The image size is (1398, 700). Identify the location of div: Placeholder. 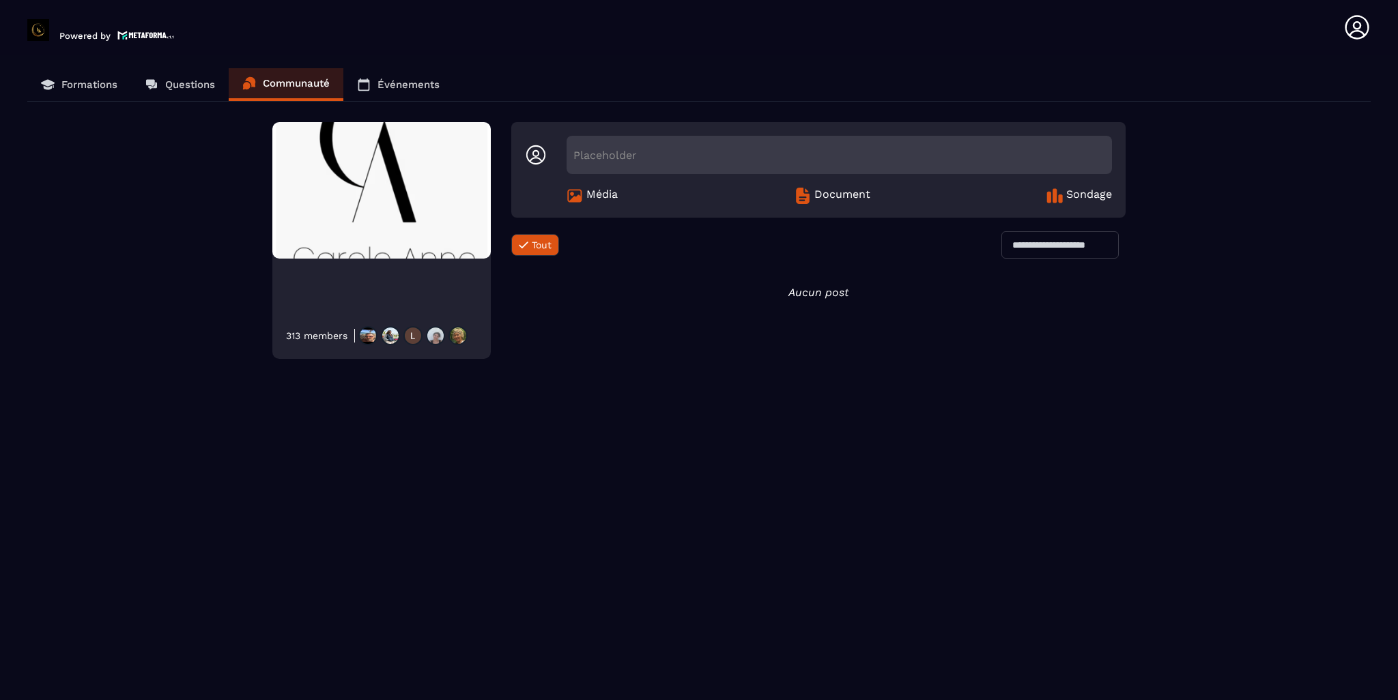
(839, 155).